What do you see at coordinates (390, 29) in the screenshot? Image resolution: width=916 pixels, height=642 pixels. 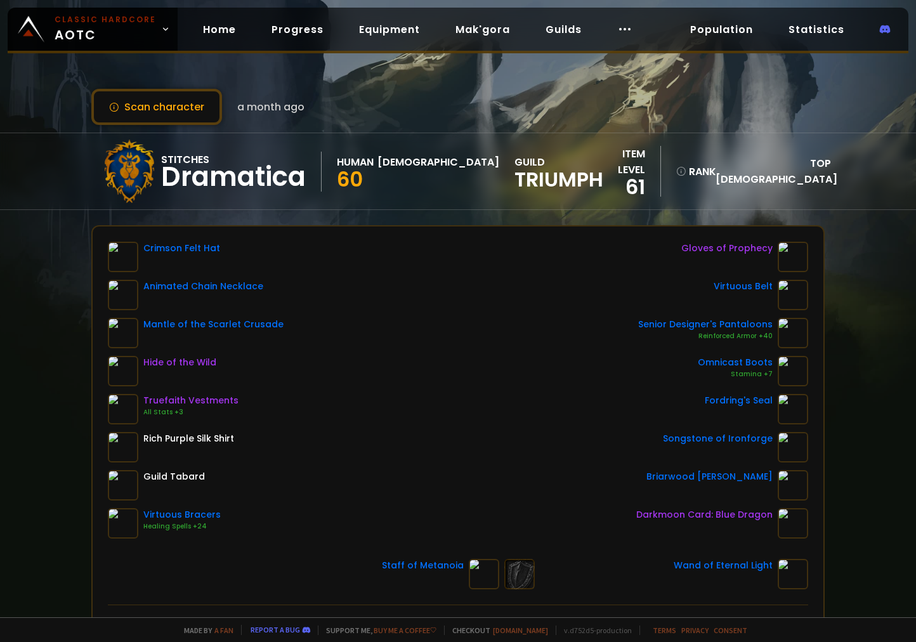 I see `a: Equipment` at bounding box center [390, 29].